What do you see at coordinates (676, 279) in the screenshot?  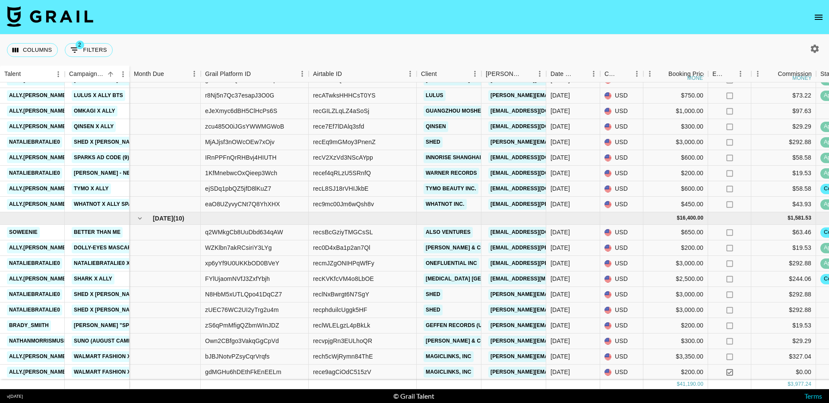 I see `div: $2,500.00` at bounding box center [676, 279].